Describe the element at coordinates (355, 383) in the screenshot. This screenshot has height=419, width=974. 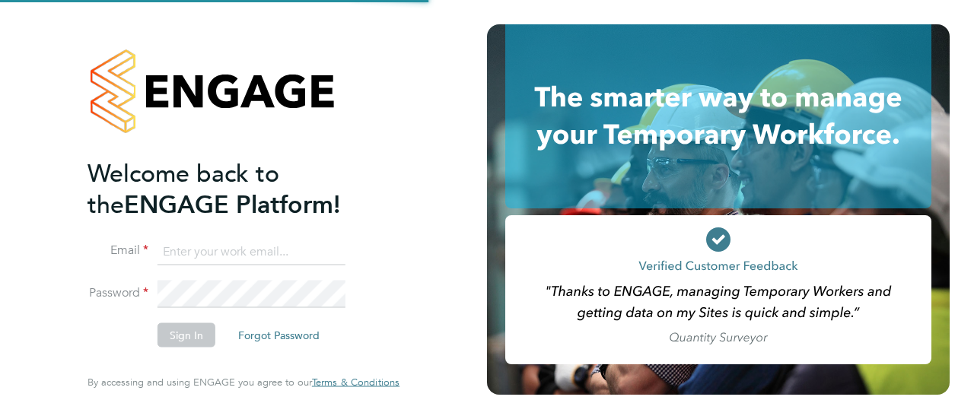
I see `a: Terms & Conditions` at that location.